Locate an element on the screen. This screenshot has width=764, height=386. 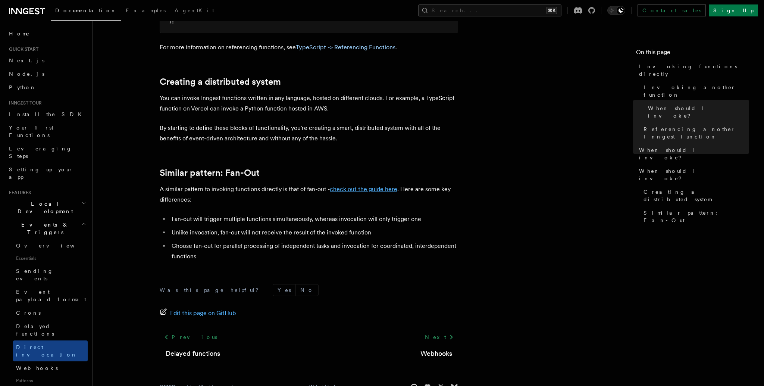
span: Features is located at coordinates (18, 192).